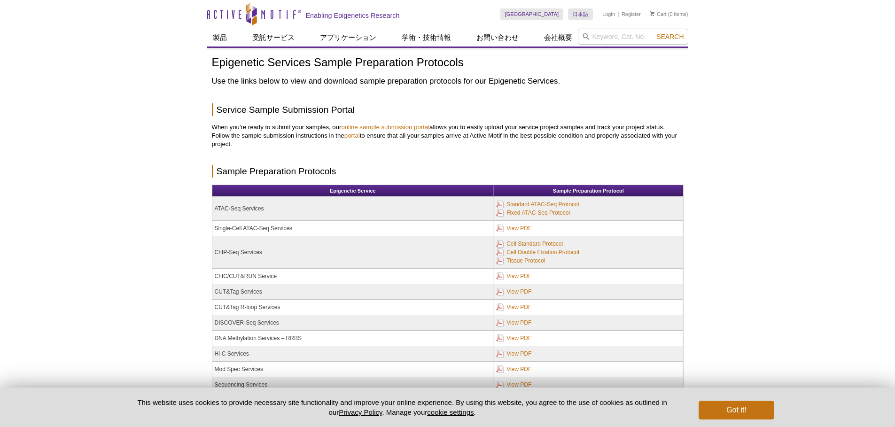 The width and height of the screenshot is (895, 427). What do you see at coordinates (588, 191) in the screenshot?
I see `th: Sample Preparation Protocol` at bounding box center [588, 191].